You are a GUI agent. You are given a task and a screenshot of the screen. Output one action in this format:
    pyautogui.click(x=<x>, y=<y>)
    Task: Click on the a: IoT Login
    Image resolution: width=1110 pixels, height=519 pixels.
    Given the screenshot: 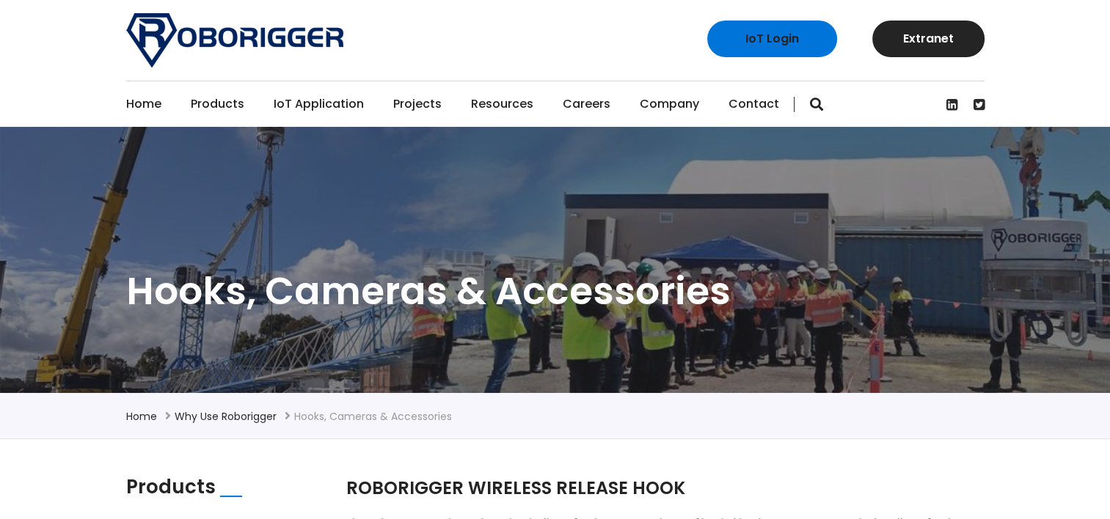 What is the action you would take?
    pyautogui.click(x=772, y=39)
    